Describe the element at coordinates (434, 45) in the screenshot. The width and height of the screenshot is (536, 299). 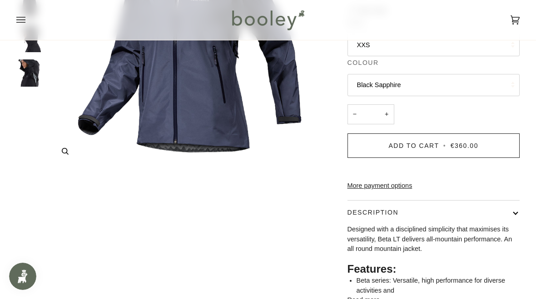
I see `button: XXS` at that location.